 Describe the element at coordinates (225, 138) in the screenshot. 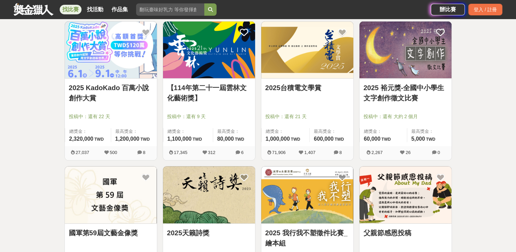

I see `span: 80,000` at that location.